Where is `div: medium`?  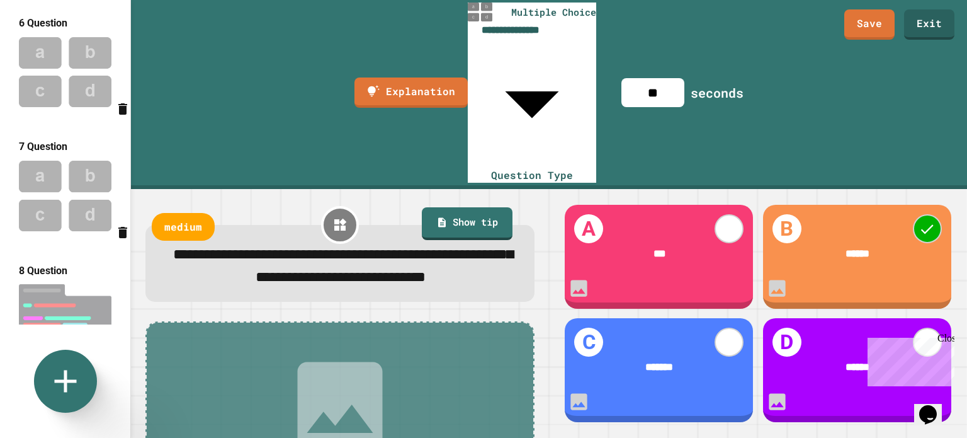 div: medium is located at coordinates (183, 227).